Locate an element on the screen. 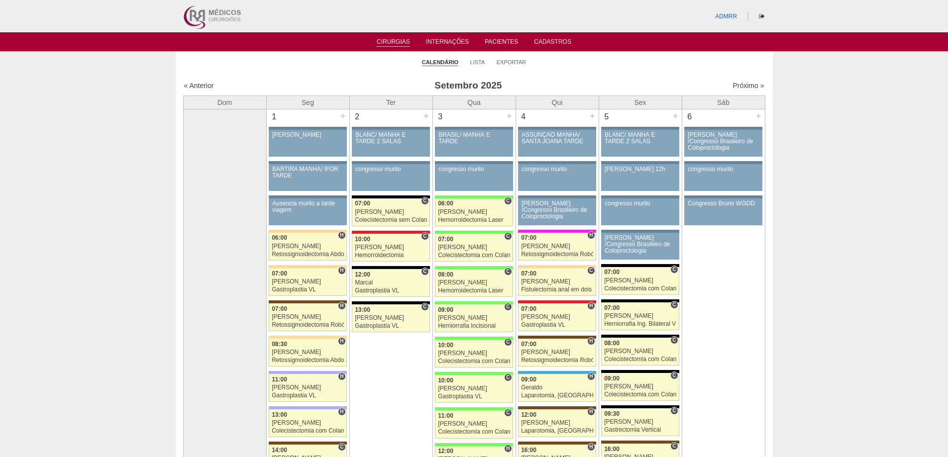 The image size is (948, 457). th: Ter is located at coordinates (391, 102).